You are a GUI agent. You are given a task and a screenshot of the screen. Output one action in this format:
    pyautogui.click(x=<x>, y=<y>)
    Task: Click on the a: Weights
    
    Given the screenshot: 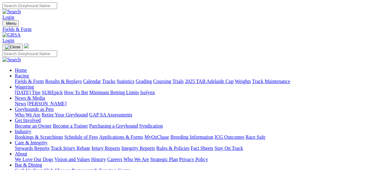 What is the action you would take?
    pyautogui.click(x=243, y=81)
    